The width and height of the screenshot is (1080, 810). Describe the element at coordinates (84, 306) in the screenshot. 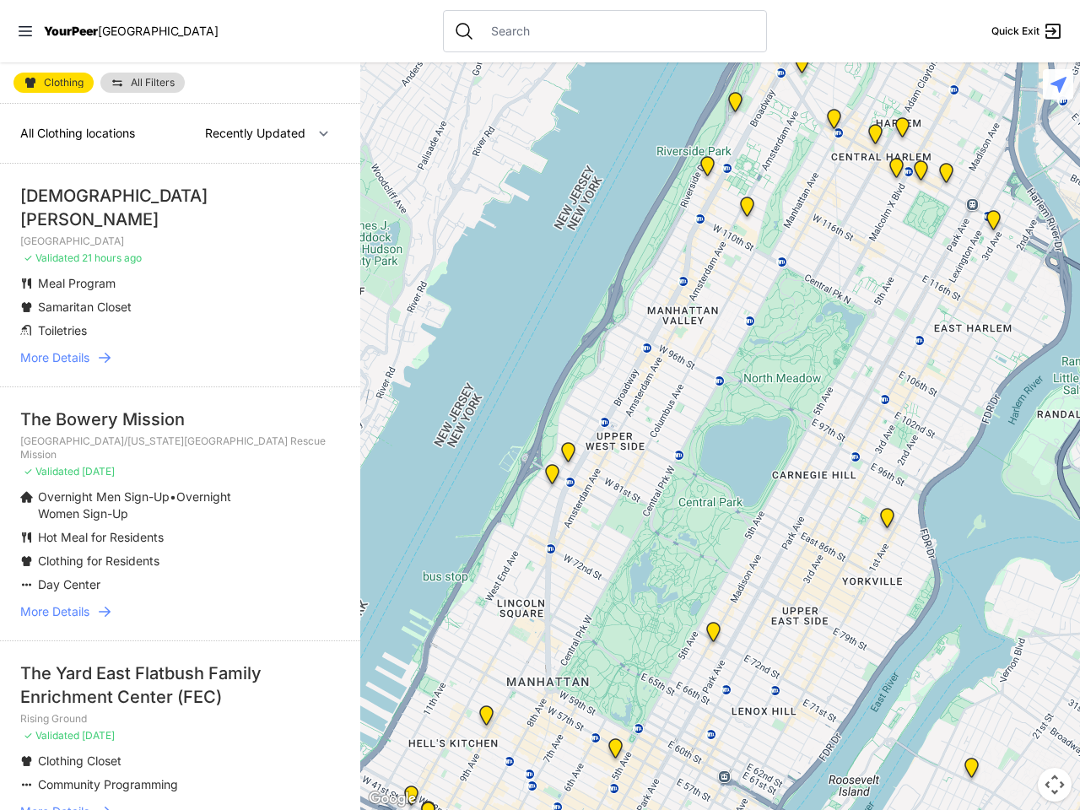

I see `span: Samaritan Closet` at that location.